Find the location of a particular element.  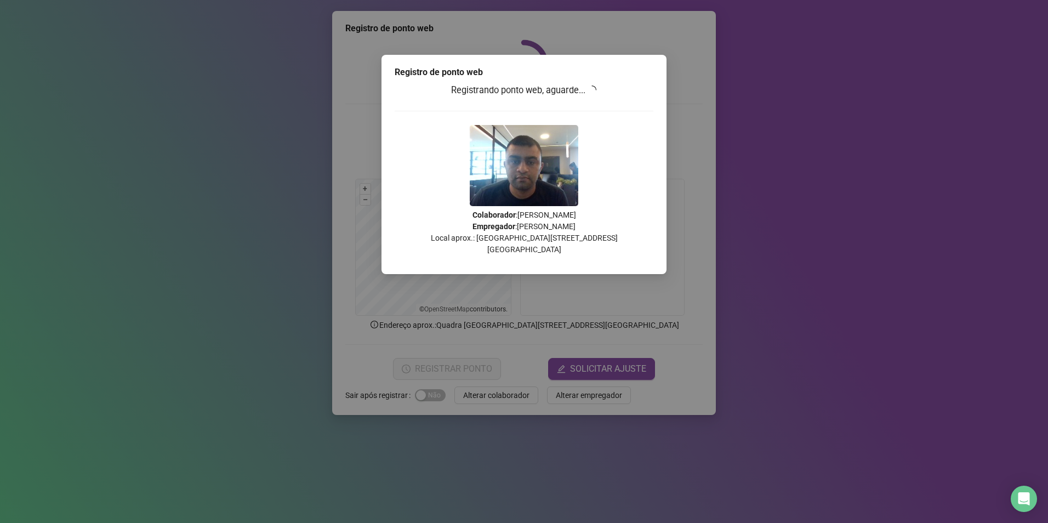

strong: Colaborador is located at coordinates (494, 215).